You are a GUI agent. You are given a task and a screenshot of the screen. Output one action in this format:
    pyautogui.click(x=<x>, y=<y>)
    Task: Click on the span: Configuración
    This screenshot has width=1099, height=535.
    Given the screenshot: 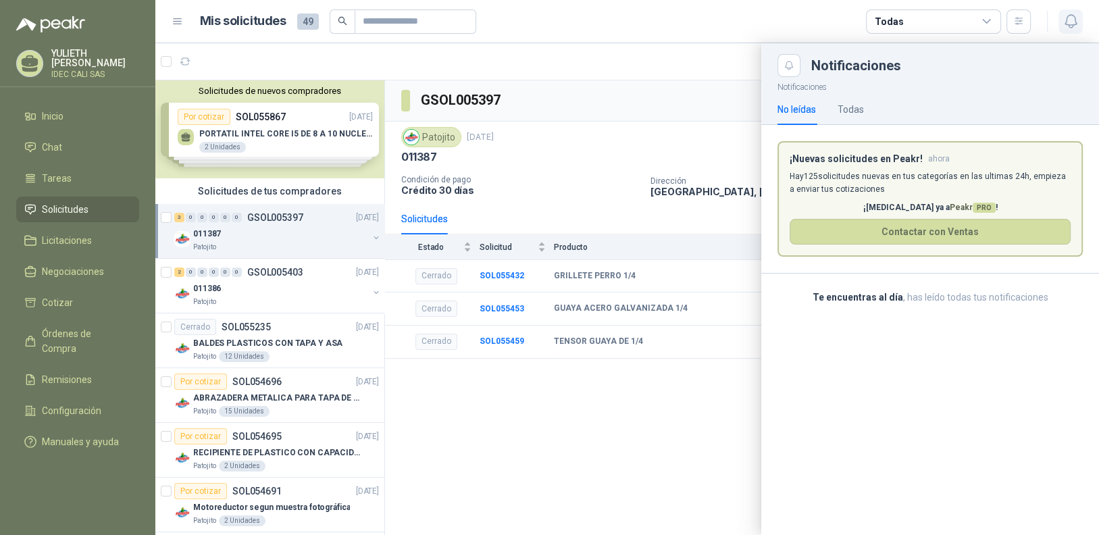 What is the action you would take?
    pyautogui.click(x=72, y=411)
    